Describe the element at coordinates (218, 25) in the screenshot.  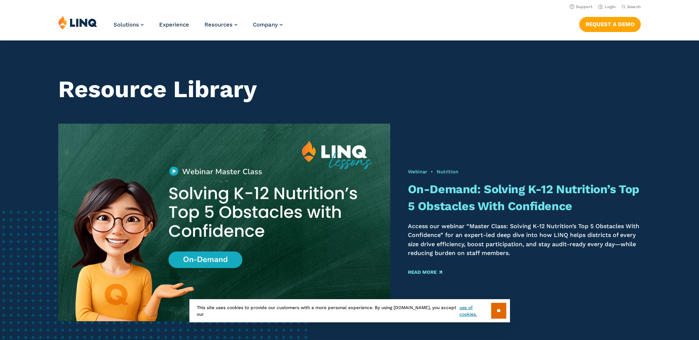
I see `span: Resources` at that location.